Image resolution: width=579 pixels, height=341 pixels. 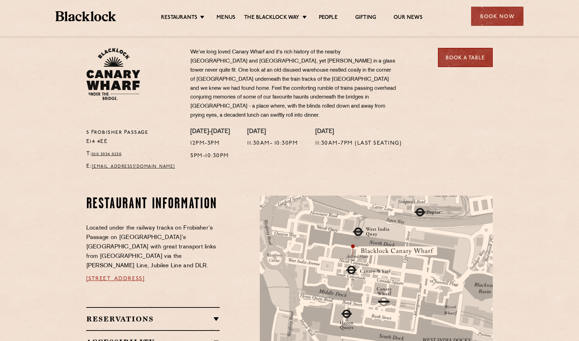 What do you see at coordinates (86, 16) in the screenshot?
I see `img: BL_Textured_Logo-footer-cropped.svg` at bounding box center [86, 16].